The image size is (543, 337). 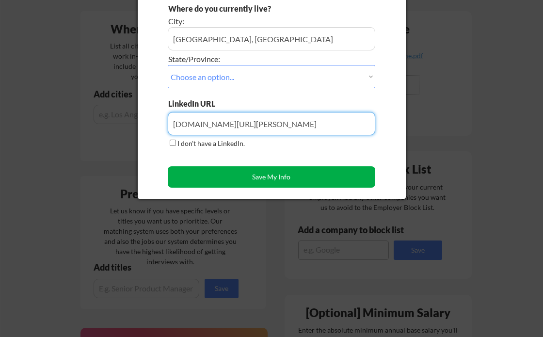 I want to click on button: Save My Info, so click(x=272, y=177).